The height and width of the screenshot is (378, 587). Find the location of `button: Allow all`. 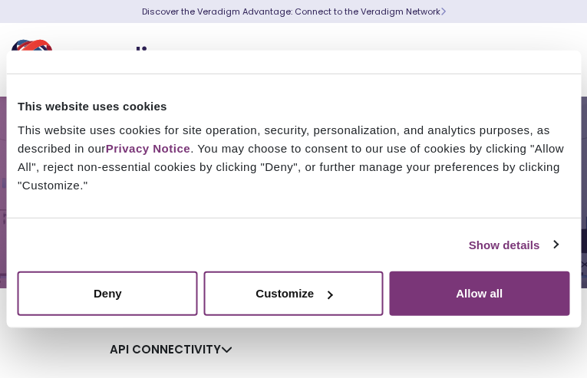

button: Allow all is located at coordinates (479, 294).